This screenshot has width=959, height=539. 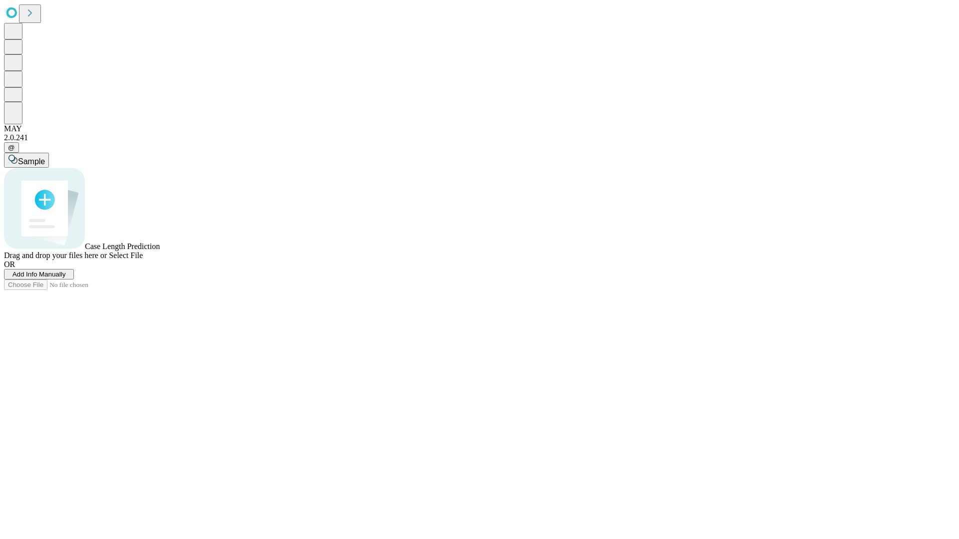 I want to click on span: Select File, so click(x=126, y=255).